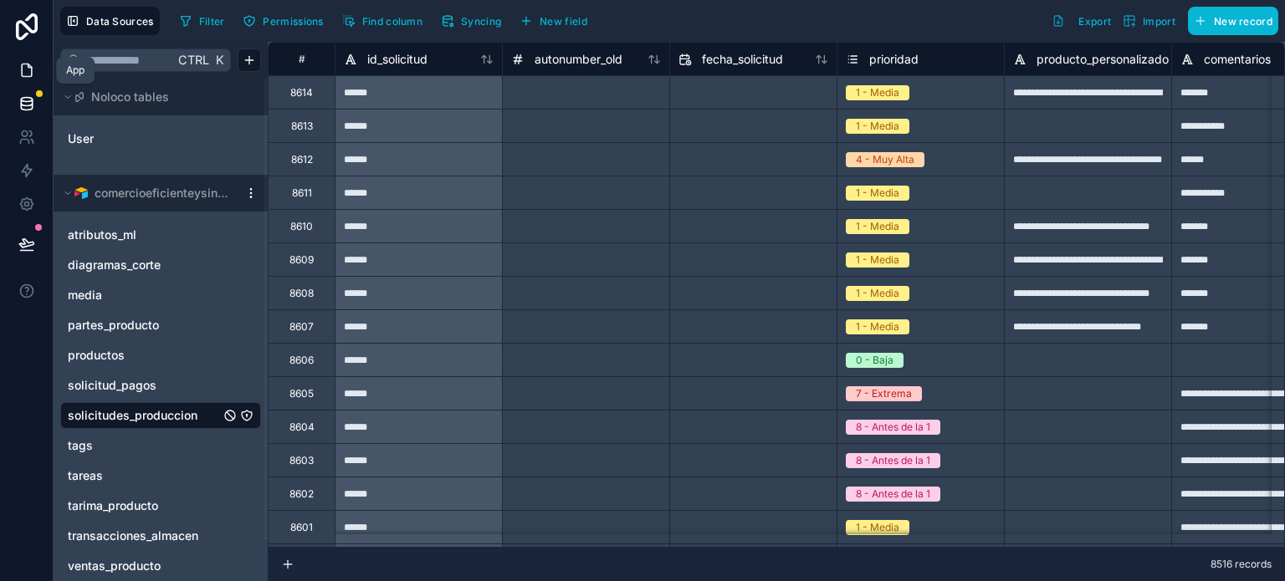 This screenshot has height=581, width=1285. What do you see at coordinates (161, 416) in the screenshot?
I see `div: solicitudes_produccion` at bounding box center [161, 416].